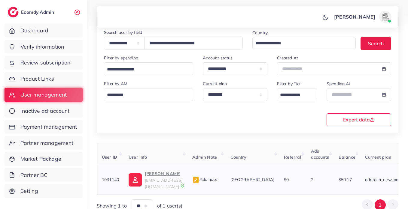  What do you see at coordinates (47, 143) in the screenshot?
I see `span: Partner management` at bounding box center [47, 143].